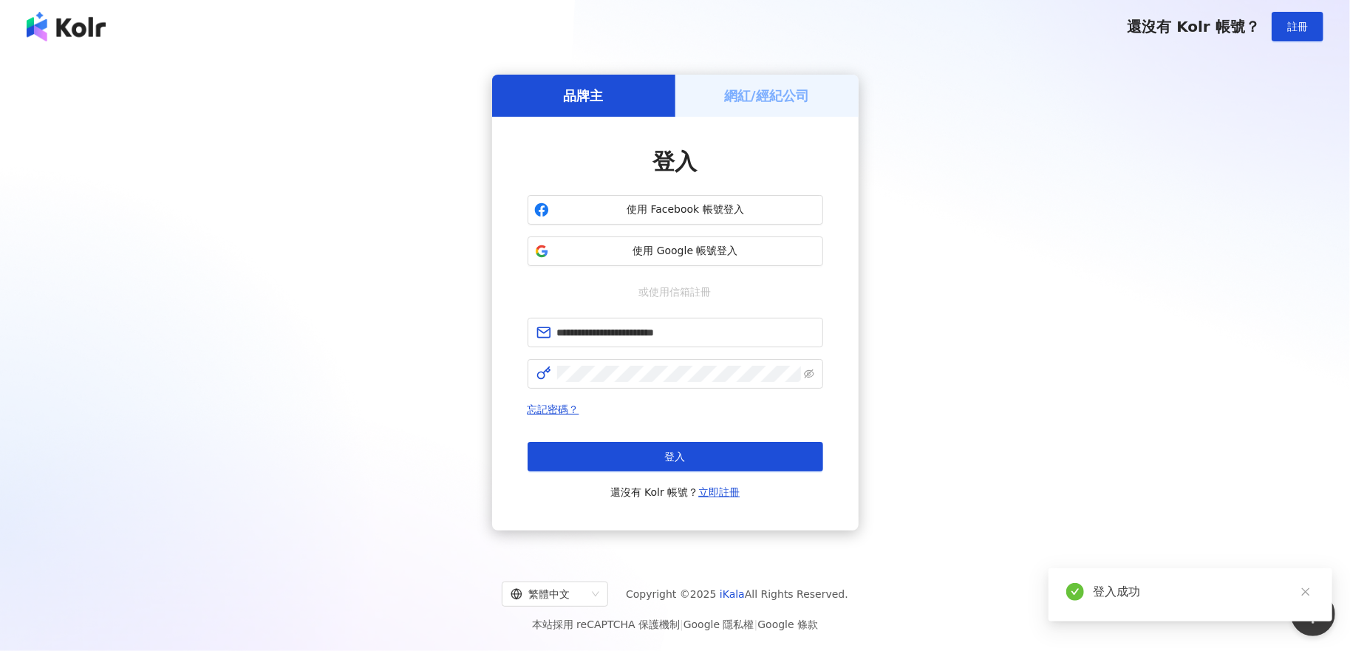 The image size is (1350, 651). I want to click on a: Google 條款, so click(788, 625).